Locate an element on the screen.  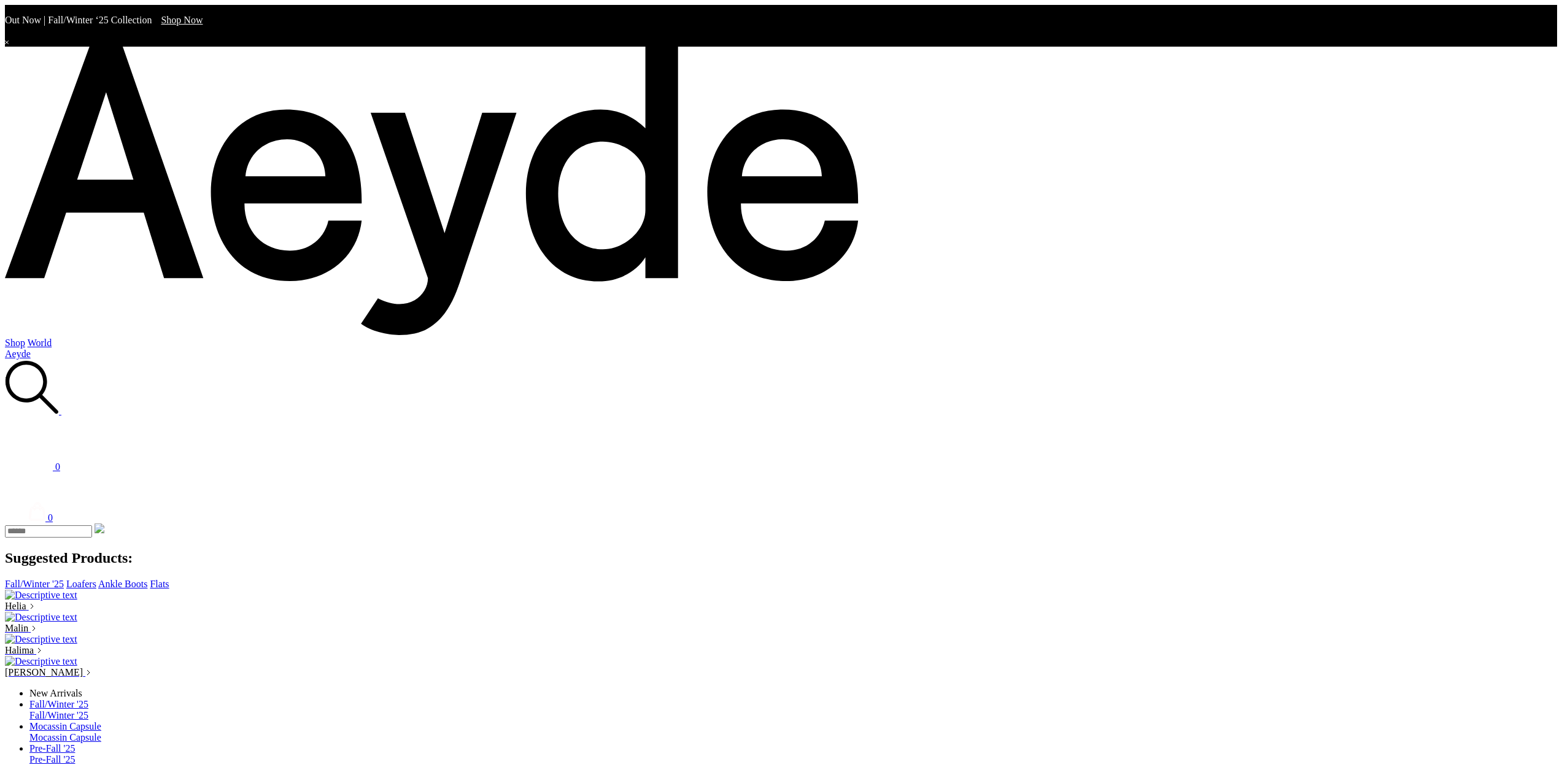
h2: Suggested Products: is located at coordinates (781, 558).